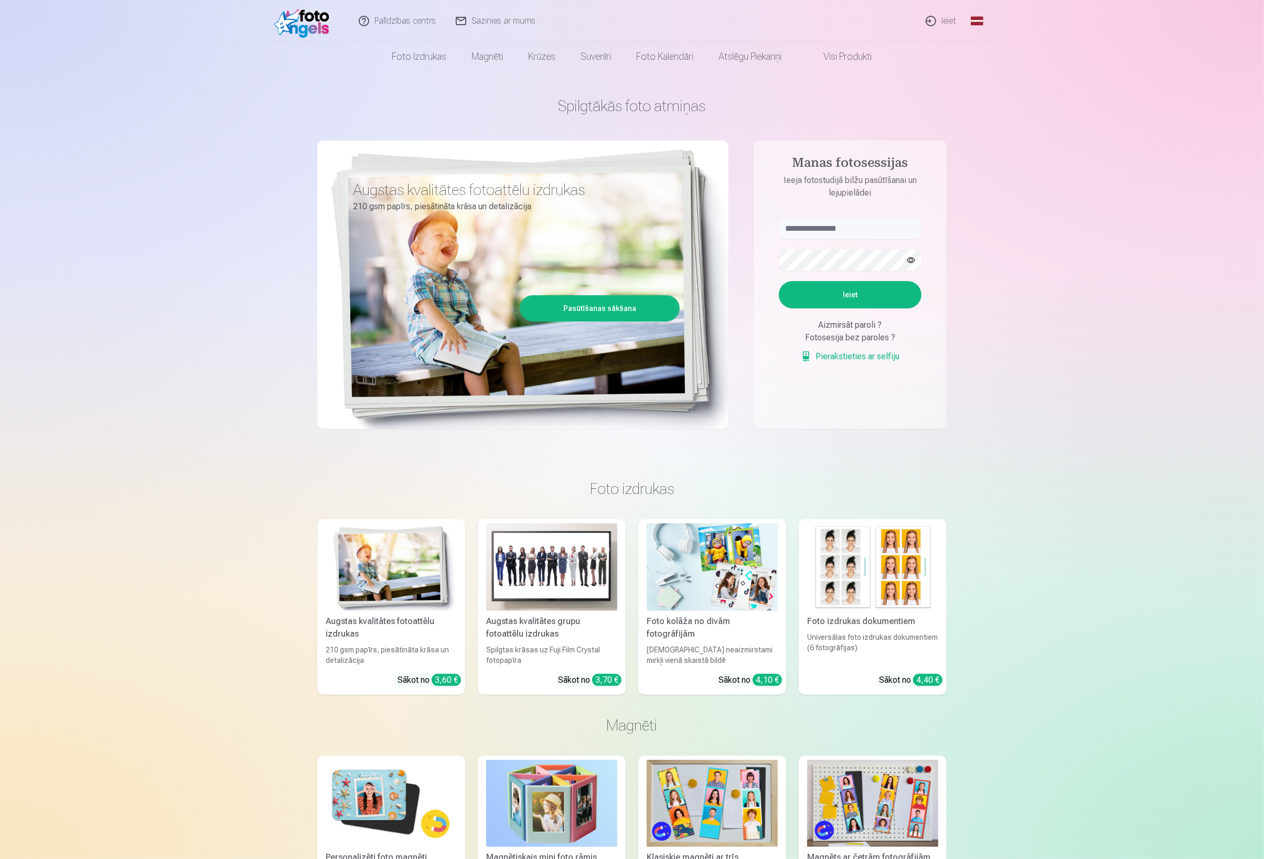 Image resolution: width=1264 pixels, height=859 pixels. What do you see at coordinates (712, 804) in the screenshot?
I see `img: Klasiskie magnēti ar trīs fotogrāfijām` at bounding box center [712, 804].